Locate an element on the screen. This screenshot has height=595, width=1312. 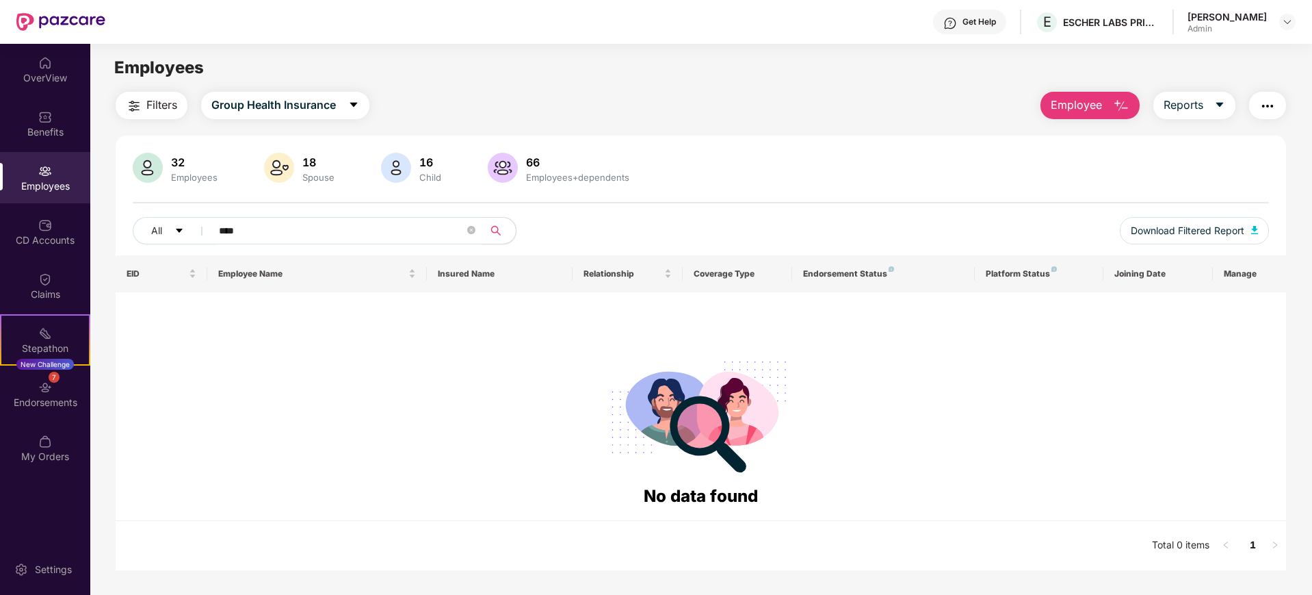
th: Insured Name is located at coordinates (500, 274).